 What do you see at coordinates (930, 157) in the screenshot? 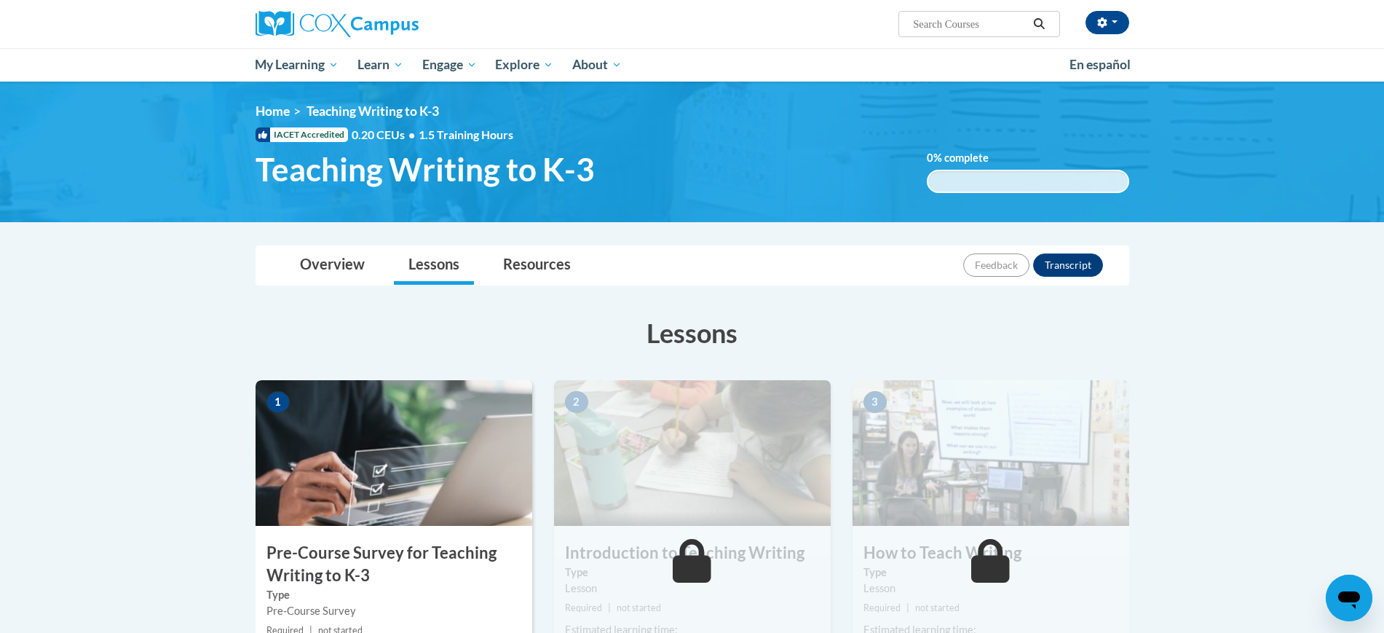
I see `span: 0` at bounding box center [930, 157].